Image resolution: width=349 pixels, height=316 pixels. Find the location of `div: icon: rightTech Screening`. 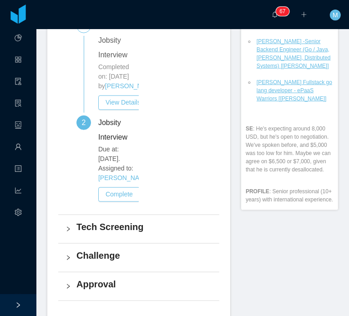

div: icon: rightTech Screening is located at coordinates (139, 229).